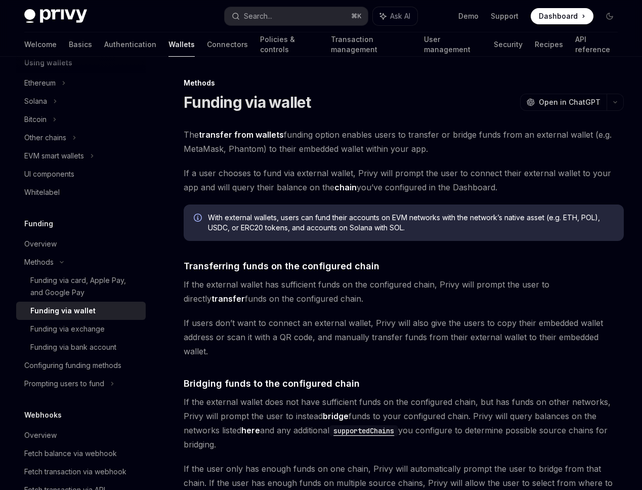 Image resolution: width=642 pixels, height=490 pixels. I want to click on a: Policies & controls, so click(289, 45).